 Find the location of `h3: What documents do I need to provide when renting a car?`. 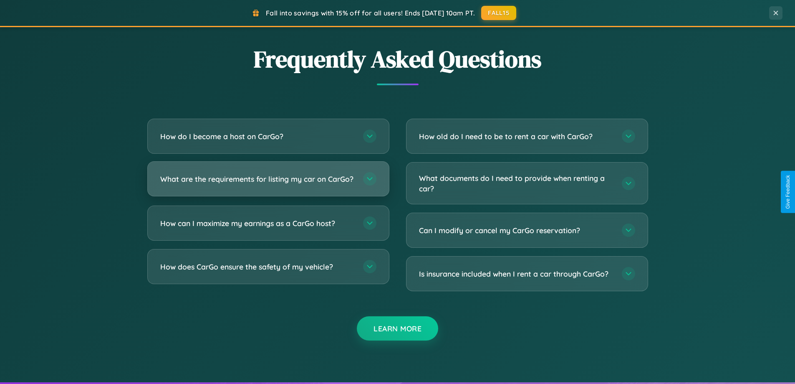

h3: What documents do I need to provide when renting a car? is located at coordinates (517, 183).